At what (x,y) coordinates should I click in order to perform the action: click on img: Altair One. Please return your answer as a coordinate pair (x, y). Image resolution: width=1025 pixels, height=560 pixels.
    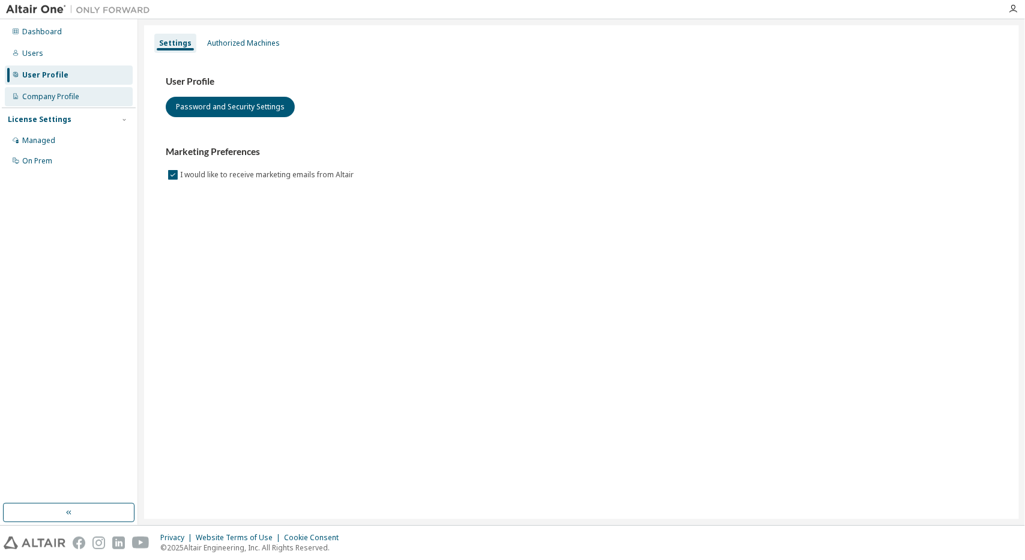
    Looking at the image, I should click on (81, 10).